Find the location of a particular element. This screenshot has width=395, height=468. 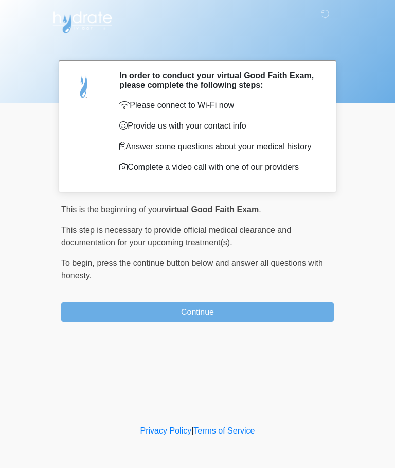

span: To begin, is located at coordinates (79, 263).